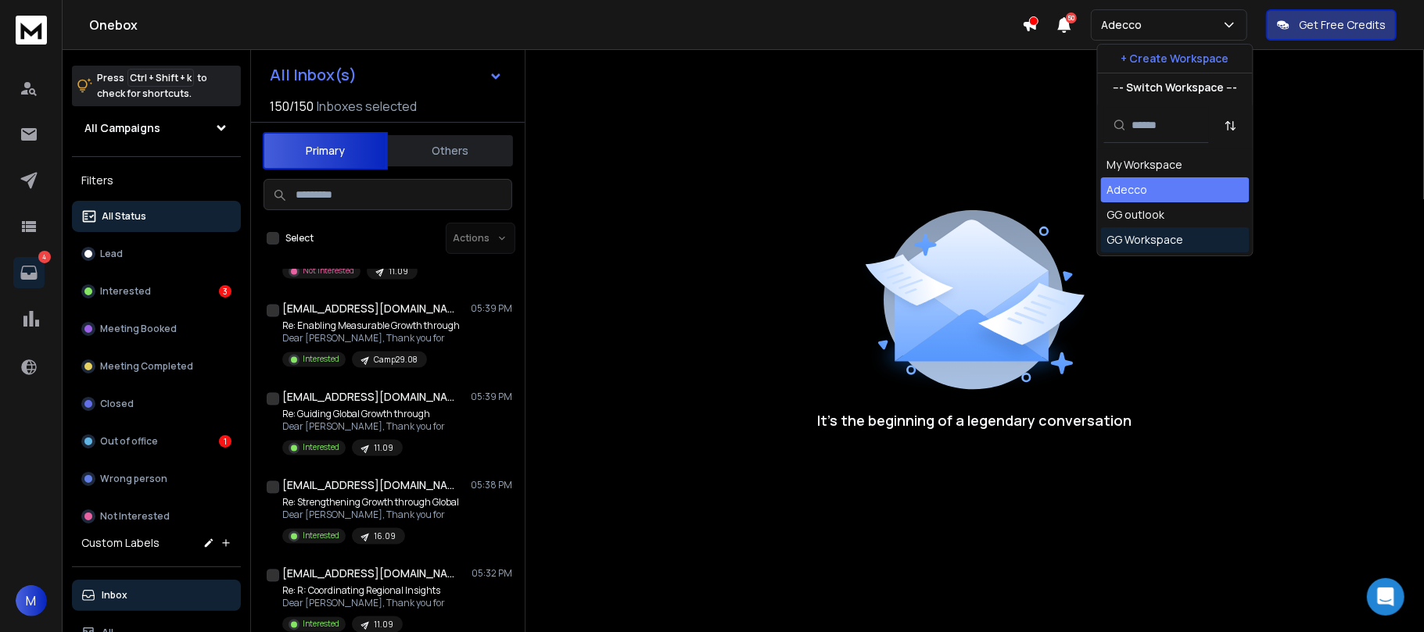  Describe the element at coordinates (1136, 215) in the screenshot. I see `div: GG outlook` at that location.